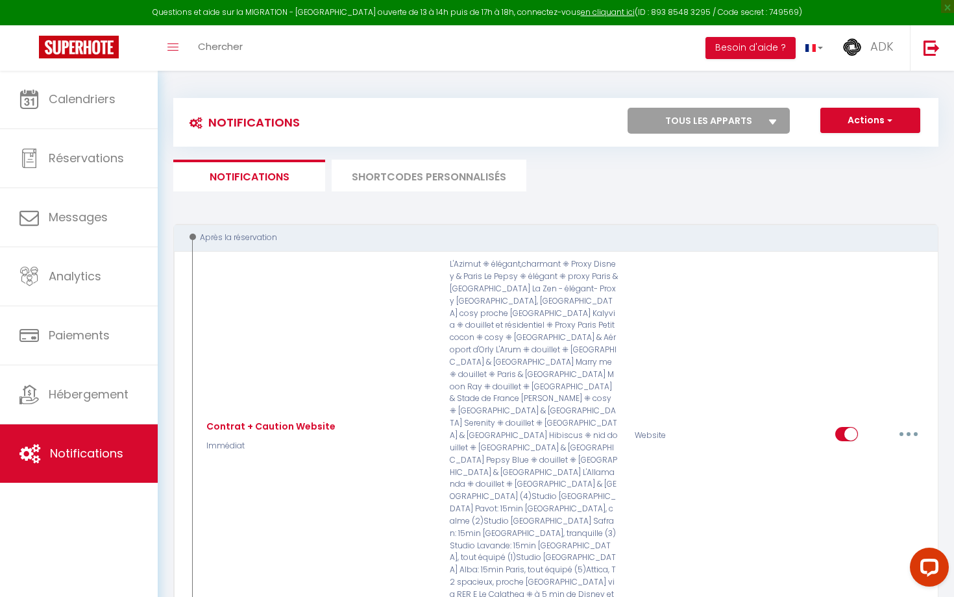 The height and width of the screenshot is (597, 954). What do you see at coordinates (79, 47) in the screenshot?
I see `img: Super Booking` at bounding box center [79, 47].